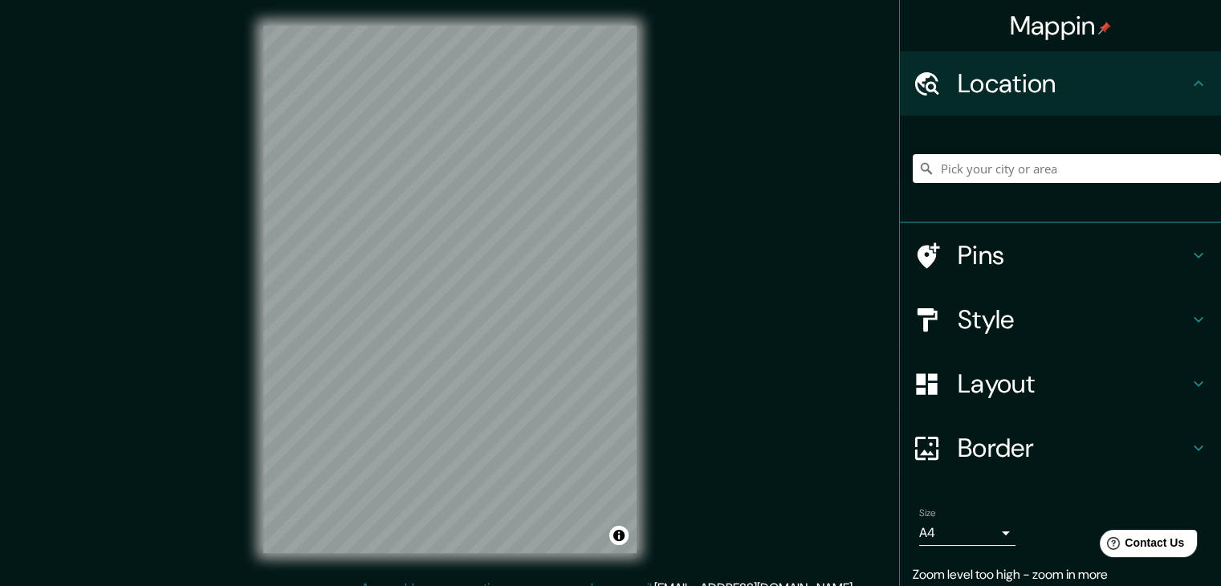 The width and height of the screenshot is (1221, 586). I want to click on canvas: Map, so click(449, 289).